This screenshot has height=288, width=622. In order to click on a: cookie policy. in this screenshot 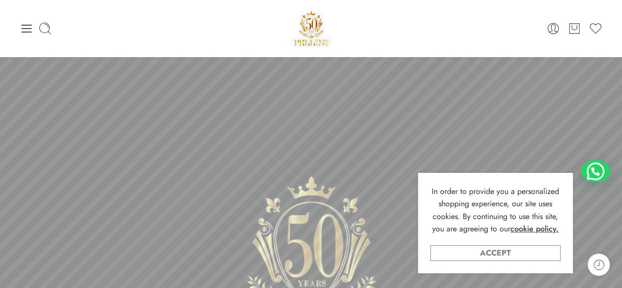, I will do `click(534, 229)`.